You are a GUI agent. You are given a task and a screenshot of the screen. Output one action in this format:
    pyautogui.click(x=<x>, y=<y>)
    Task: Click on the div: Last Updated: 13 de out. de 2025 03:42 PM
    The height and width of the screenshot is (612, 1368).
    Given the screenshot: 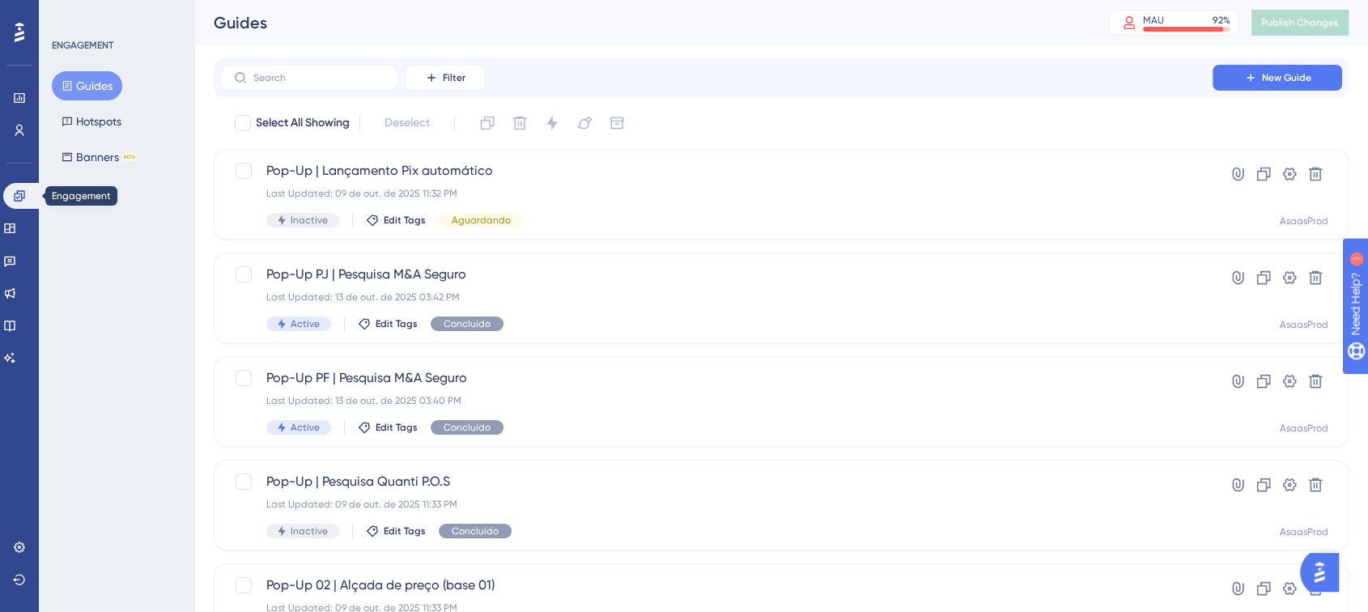 What is the action you would take?
    pyautogui.click(x=716, y=297)
    